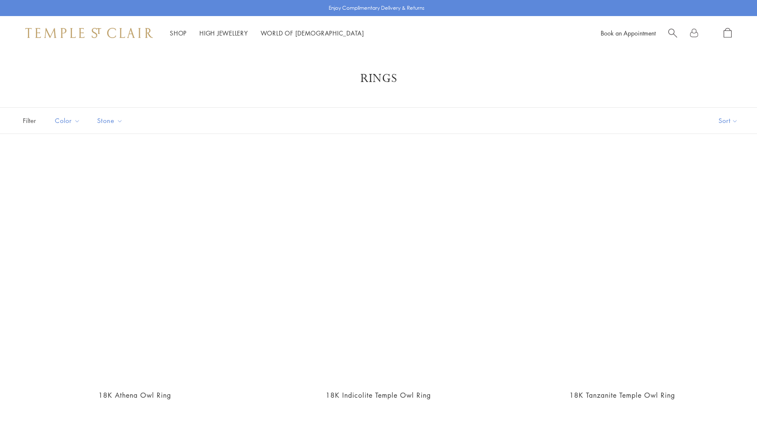  What do you see at coordinates (134, 268) in the screenshot?
I see `a: R36865-OWLTGBS` at bounding box center [134, 268].